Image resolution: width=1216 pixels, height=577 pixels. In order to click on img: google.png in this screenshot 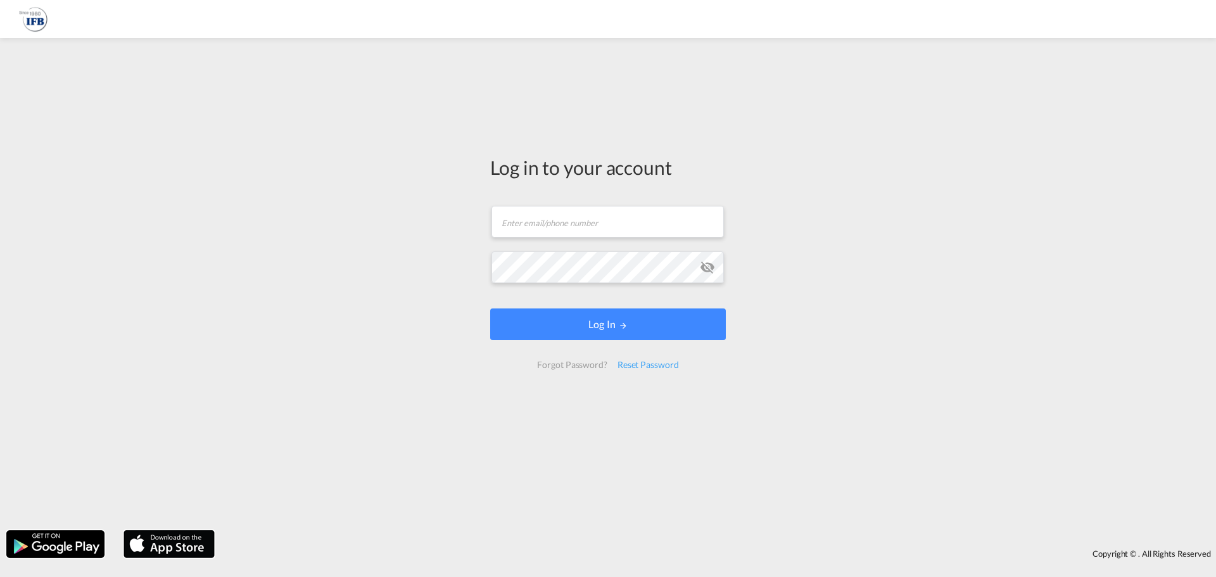, I will do `click(55, 544)`.